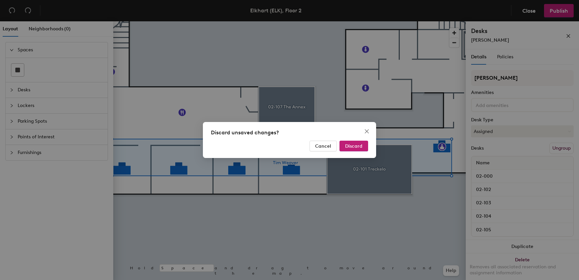 The height and width of the screenshot is (280, 579). I want to click on button: Discard, so click(354, 146).